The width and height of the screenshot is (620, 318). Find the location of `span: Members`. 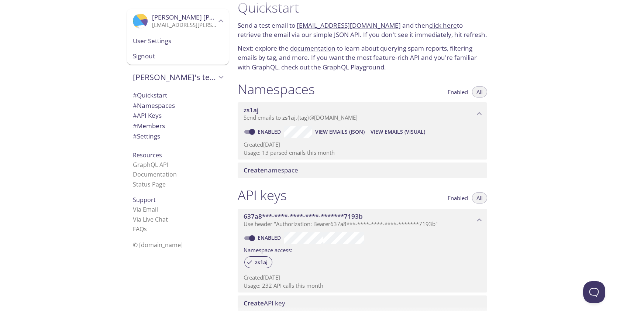

span: Members is located at coordinates (149, 125).